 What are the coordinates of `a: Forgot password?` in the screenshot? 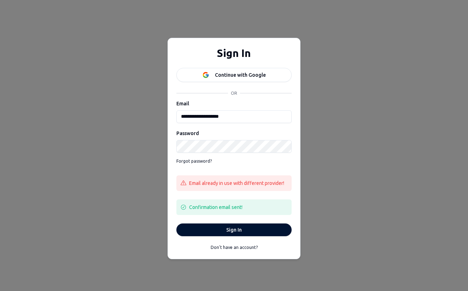 It's located at (194, 161).